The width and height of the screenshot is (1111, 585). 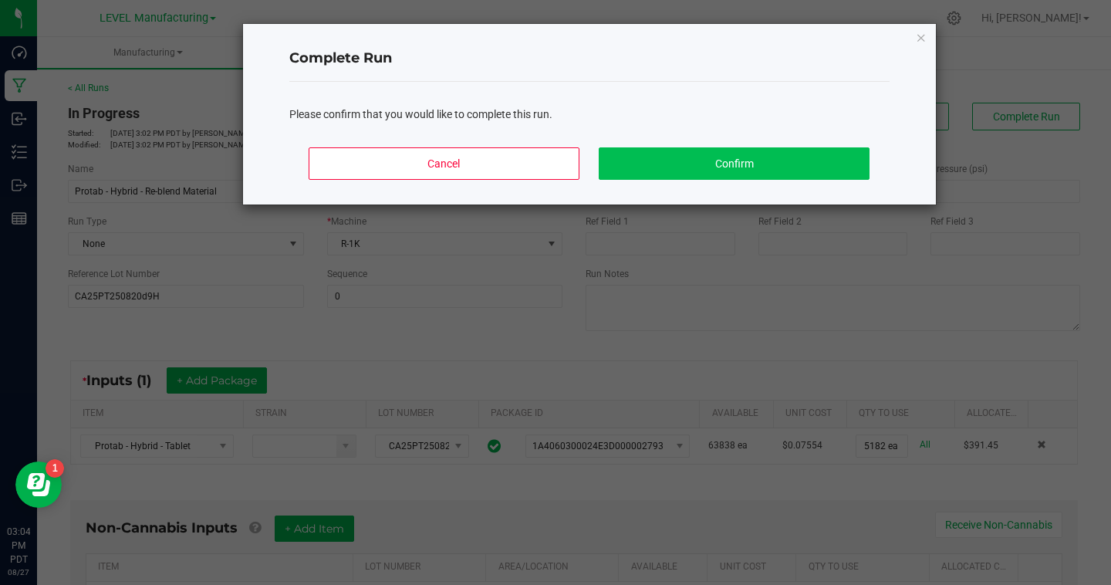 I want to click on h4: Complete Run, so click(x=590, y=59).